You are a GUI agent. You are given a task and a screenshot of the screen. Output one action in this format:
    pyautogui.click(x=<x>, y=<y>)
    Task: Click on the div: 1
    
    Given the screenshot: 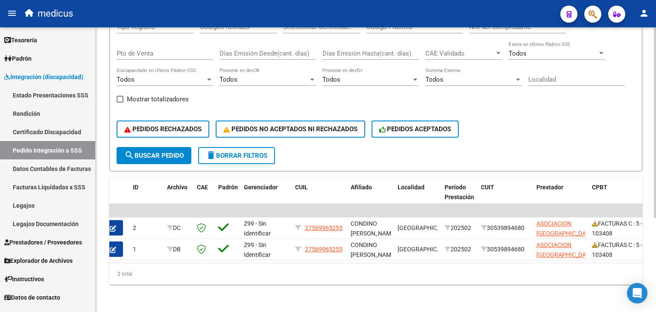 What is the action you would take?
    pyautogui.click(x=146, y=249)
    